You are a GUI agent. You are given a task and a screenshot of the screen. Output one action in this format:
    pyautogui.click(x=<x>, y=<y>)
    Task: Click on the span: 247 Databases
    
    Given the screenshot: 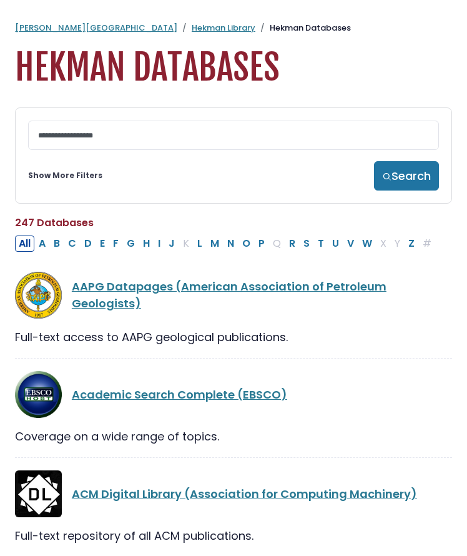 What is the action you would take?
    pyautogui.click(x=54, y=222)
    